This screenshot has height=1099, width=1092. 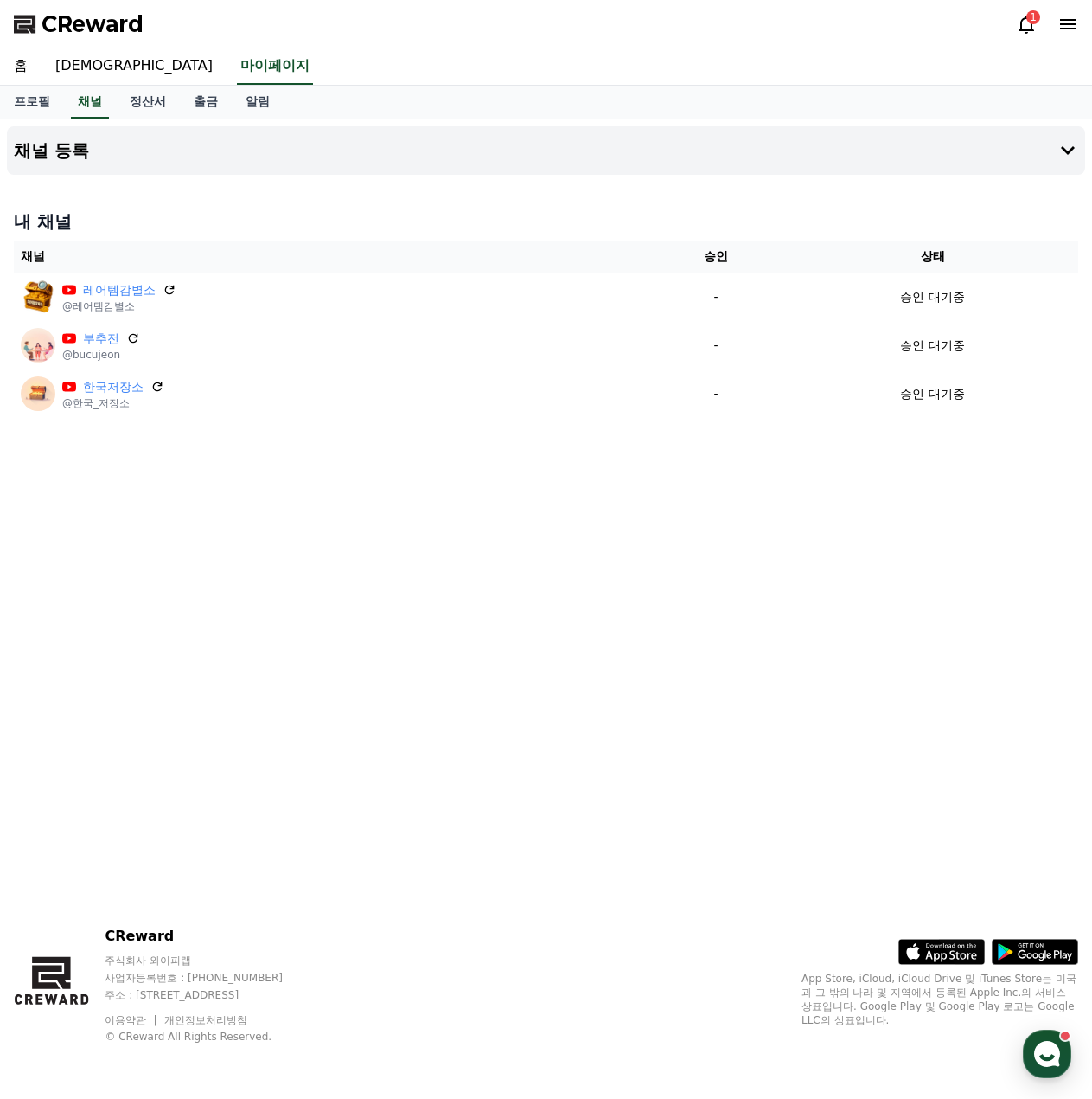 I want to click on div: 1, so click(x=1034, y=18).